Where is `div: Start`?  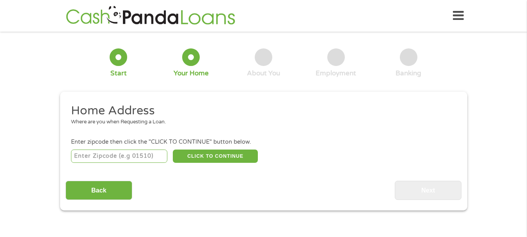 div: Start is located at coordinates (119, 73).